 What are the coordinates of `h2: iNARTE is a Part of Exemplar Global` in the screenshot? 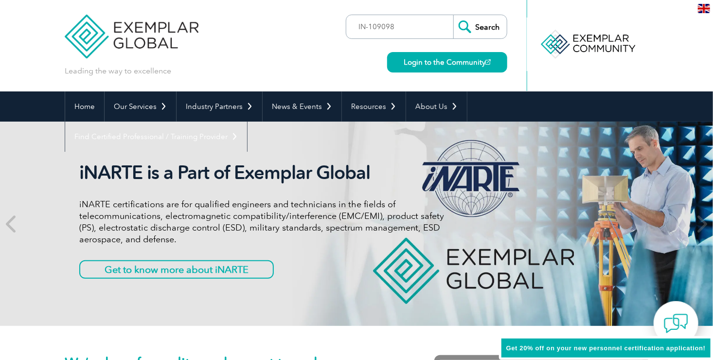 It's located at (262, 173).